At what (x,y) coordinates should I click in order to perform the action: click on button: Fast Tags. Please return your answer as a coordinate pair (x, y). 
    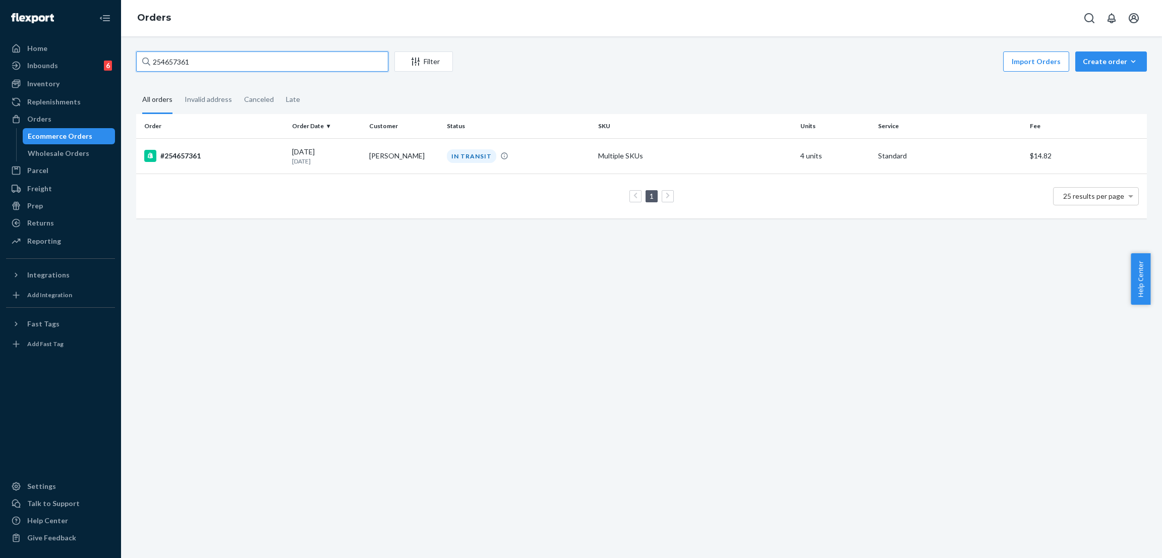
    Looking at the image, I should click on (61, 324).